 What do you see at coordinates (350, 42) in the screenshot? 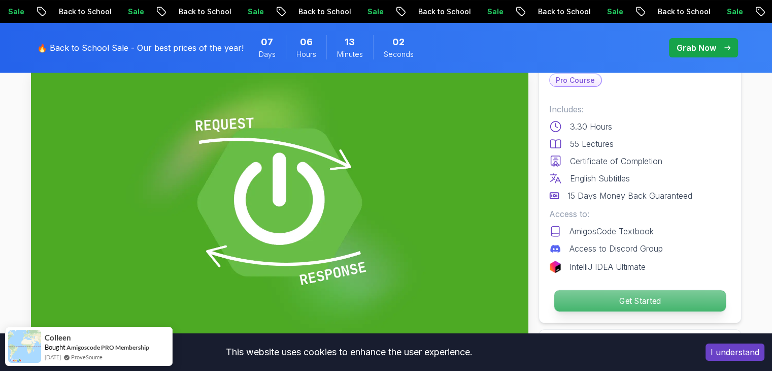
I see `span: 13 Minutes` at bounding box center [350, 42].